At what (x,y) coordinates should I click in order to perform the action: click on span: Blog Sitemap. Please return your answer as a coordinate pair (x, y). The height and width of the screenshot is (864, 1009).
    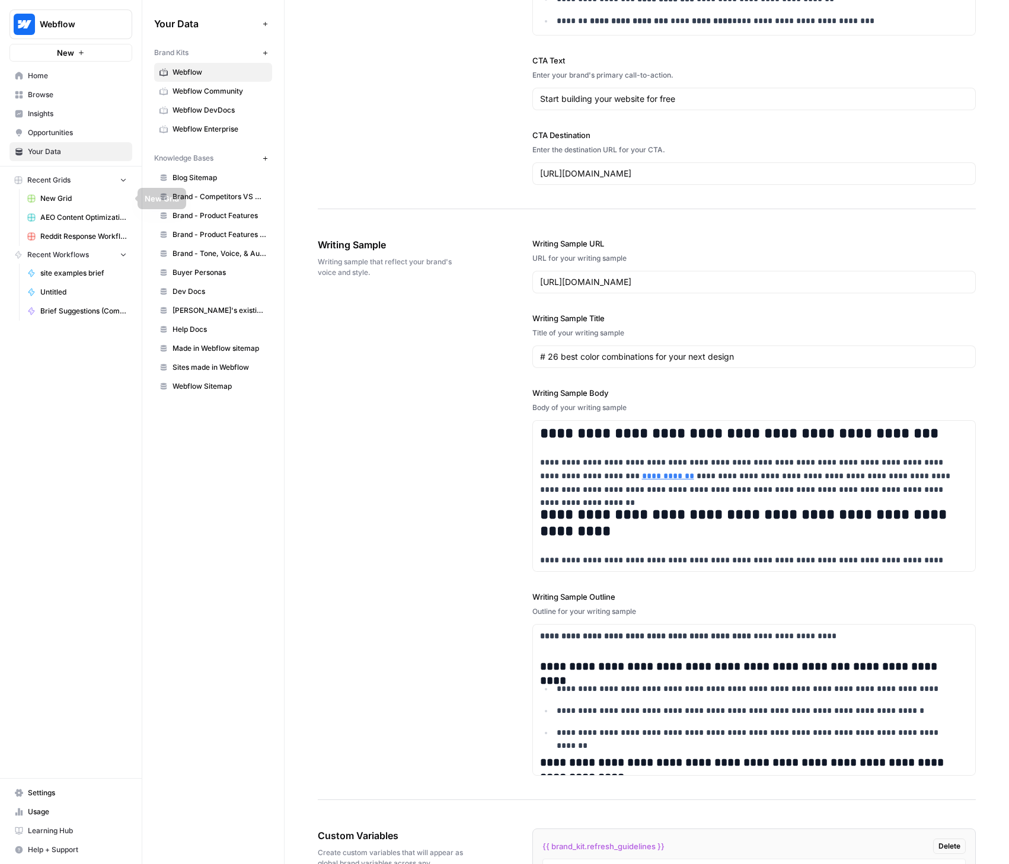
    Looking at the image, I should click on (219, 178).